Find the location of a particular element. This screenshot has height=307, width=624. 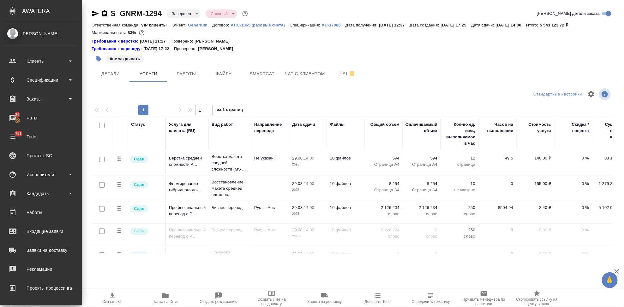

p: Спецификация: is located at coordinates (305, 25).